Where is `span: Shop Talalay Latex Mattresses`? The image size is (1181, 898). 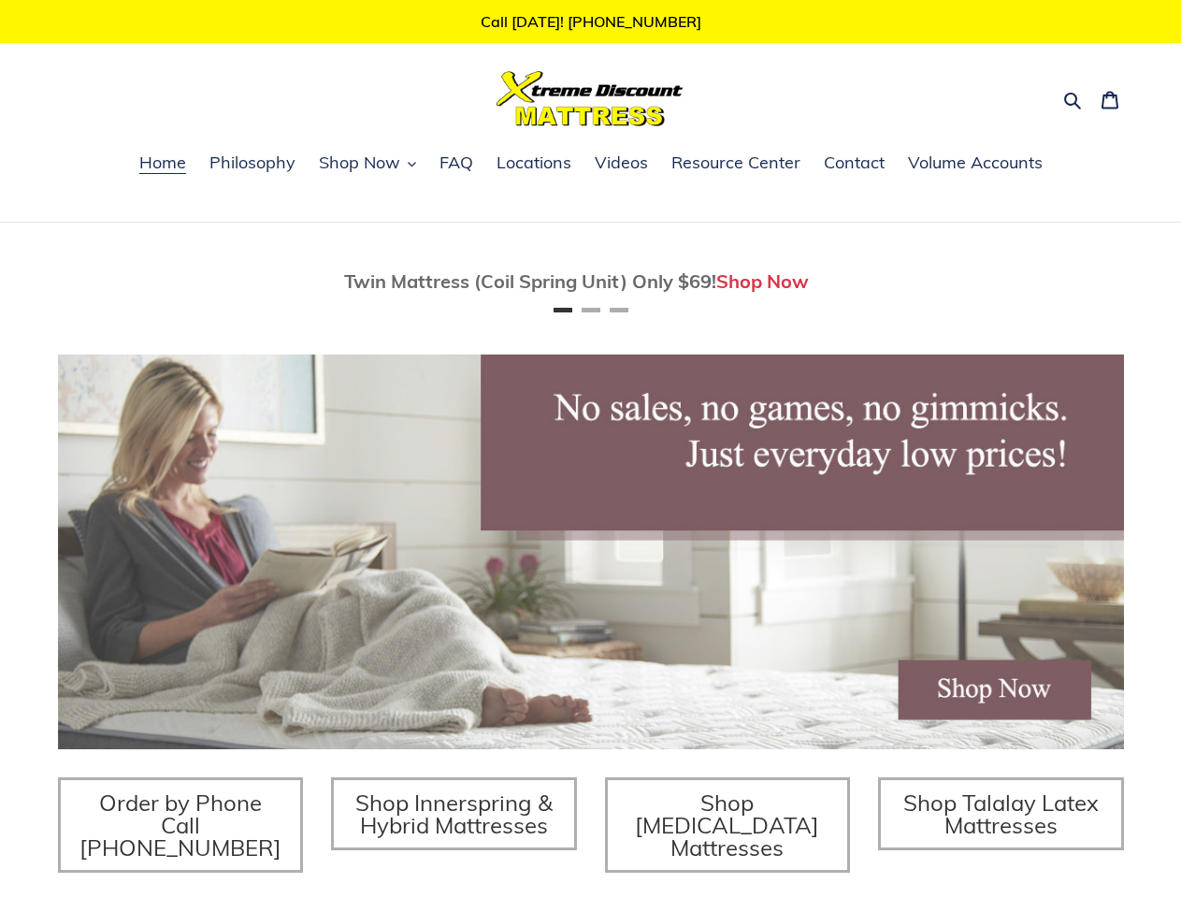
span: Shop Talalay Latex Mattresses is located at coordinates (1001, 814).